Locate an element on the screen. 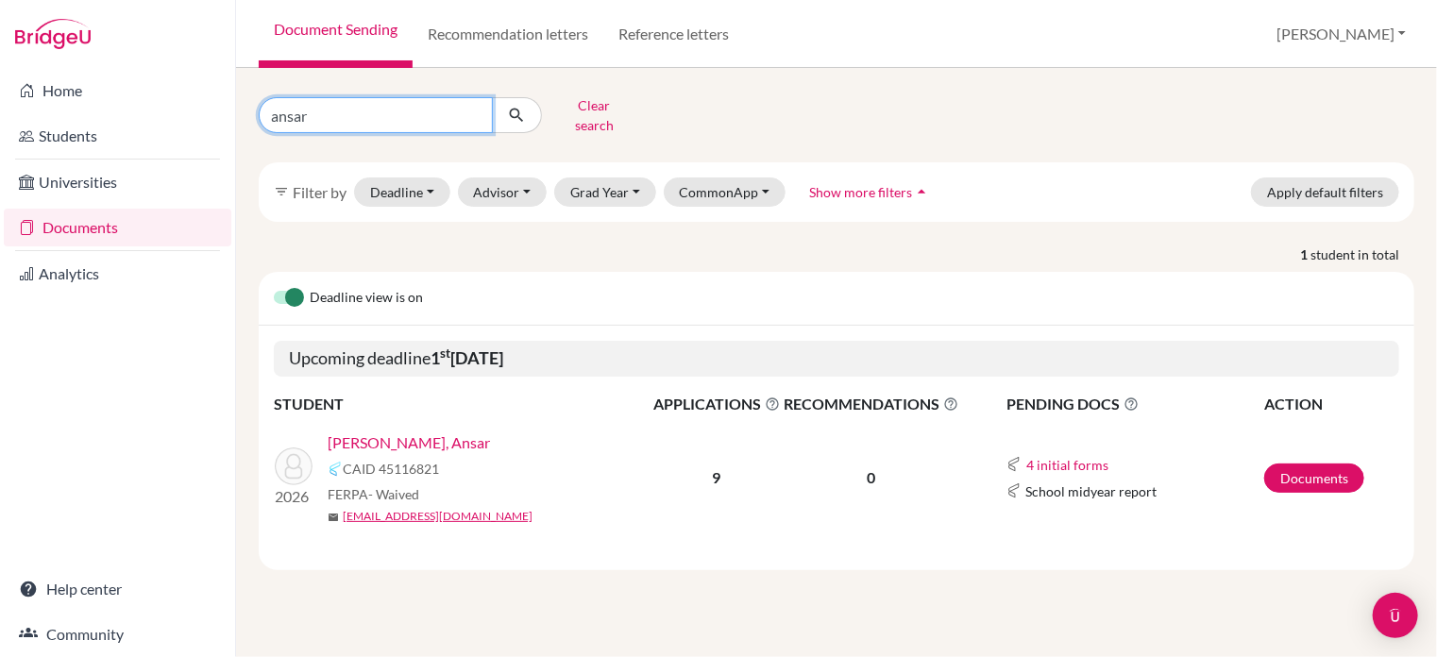  span: - Waived is located at coordinates (394, 494).